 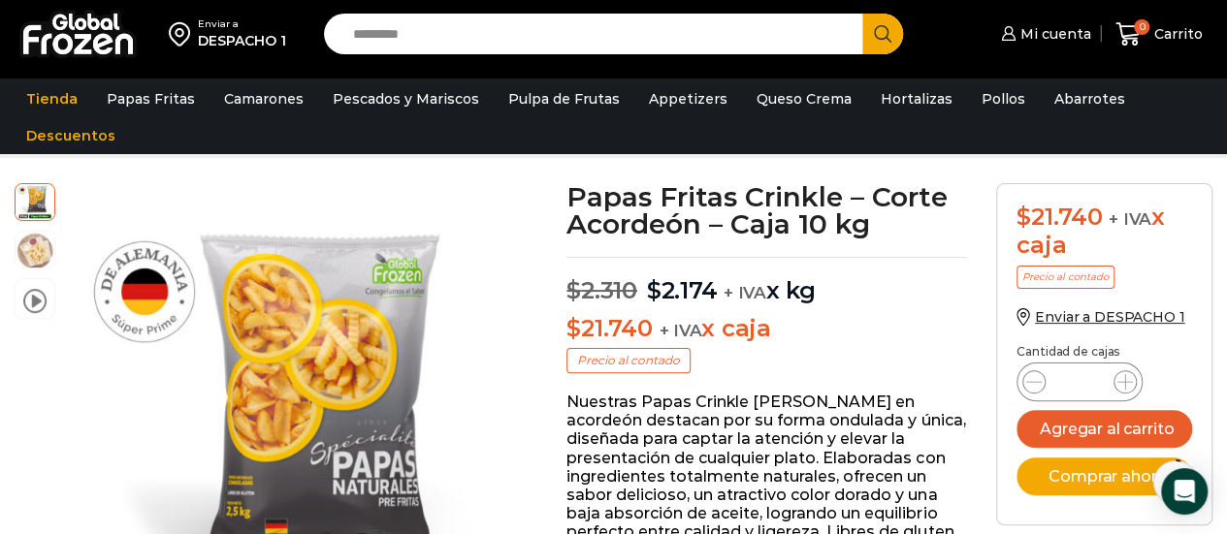 I want to click on a: Descuentos, so click(x=71, y=136).